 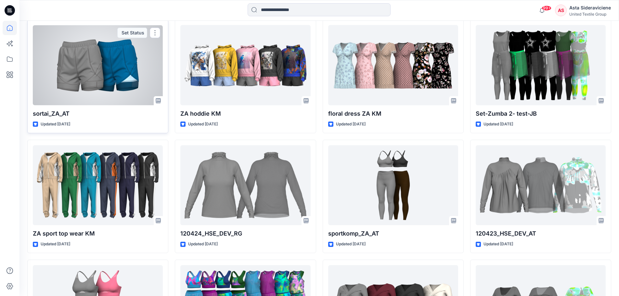 I want to click on p: sortai_ZA_AT, so click(x=98, y=114).